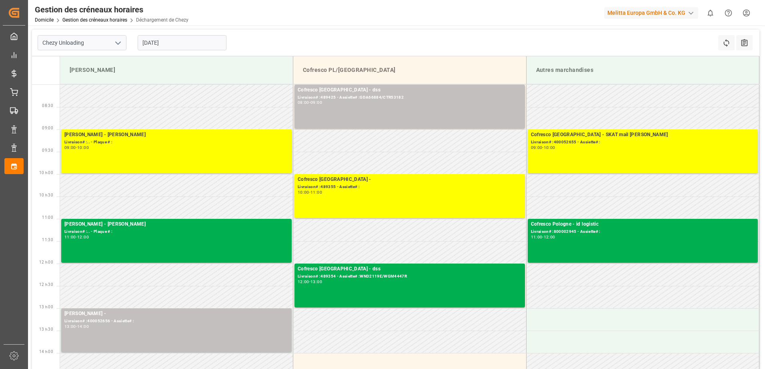 The height and width of the screenshot is (369, 765). Describe the element at coordinates (176, 321) in the screenshot. I see `div: Livraison# :400052656 - Assiette# :` at that location.